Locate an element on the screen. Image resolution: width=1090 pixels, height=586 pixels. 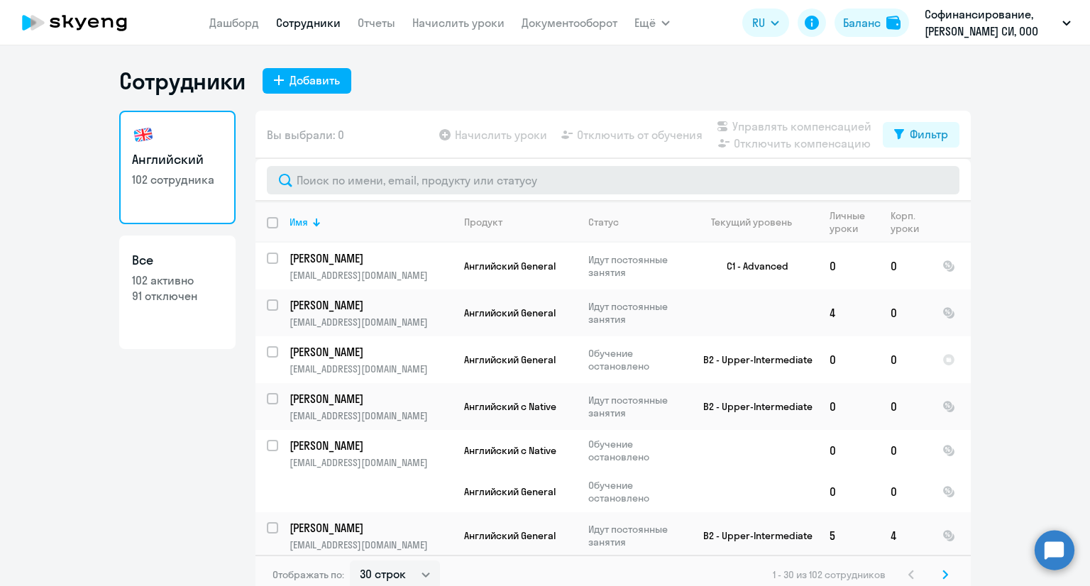
h3: Все is located at coordinates (177, 260).